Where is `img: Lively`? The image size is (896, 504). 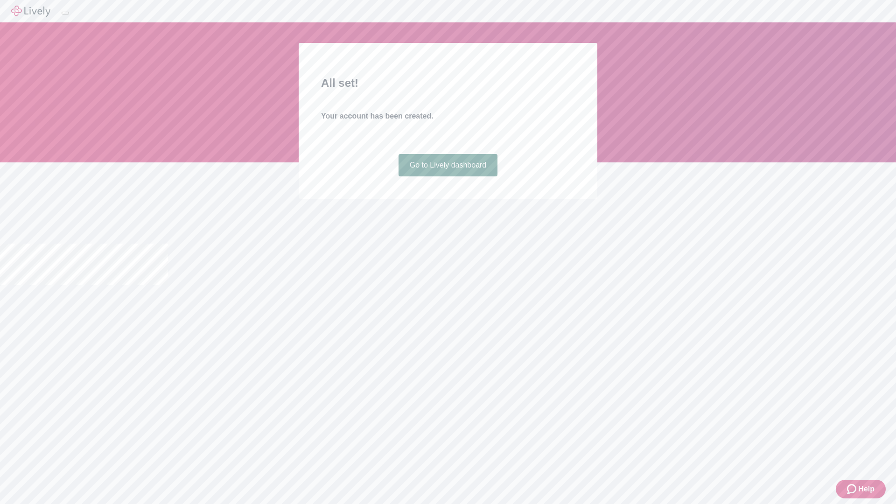 img: Lively is located at coordinates (31, 11).